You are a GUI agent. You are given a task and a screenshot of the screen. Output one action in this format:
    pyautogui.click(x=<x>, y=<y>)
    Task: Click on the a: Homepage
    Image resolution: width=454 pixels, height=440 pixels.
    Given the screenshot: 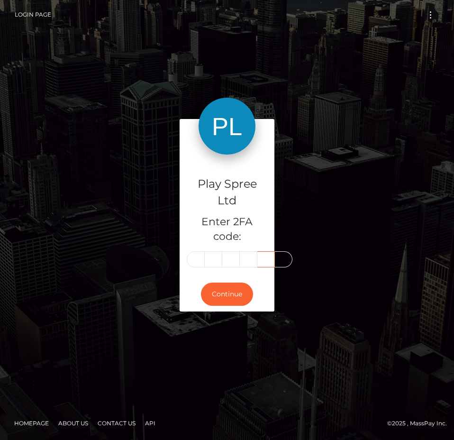 What is the action you would take?
    pyautogui.click(x=31, y=423)
    